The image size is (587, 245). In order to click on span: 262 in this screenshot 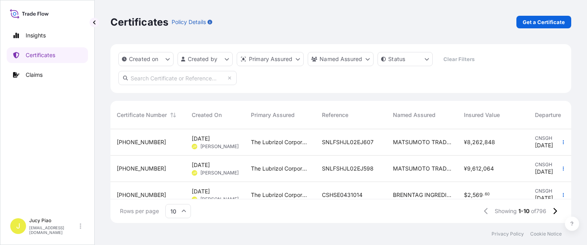, I will do `click(477, 142)`.